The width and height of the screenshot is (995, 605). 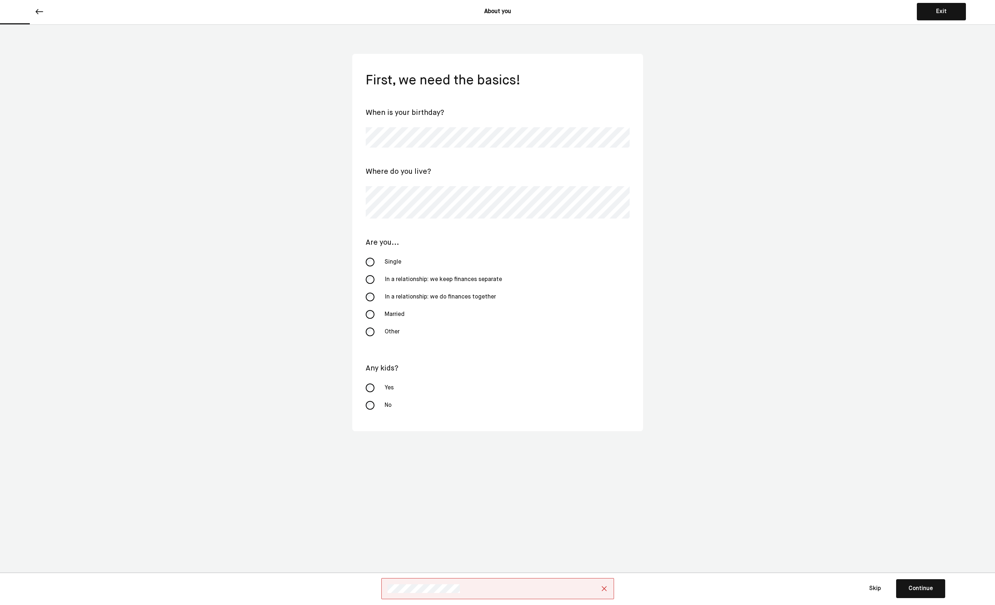 What do you see at coordinates (443, 279) in the screenshot?
I see `div: In a relationship: we keep finances separate` at bounding box center [443, 279].